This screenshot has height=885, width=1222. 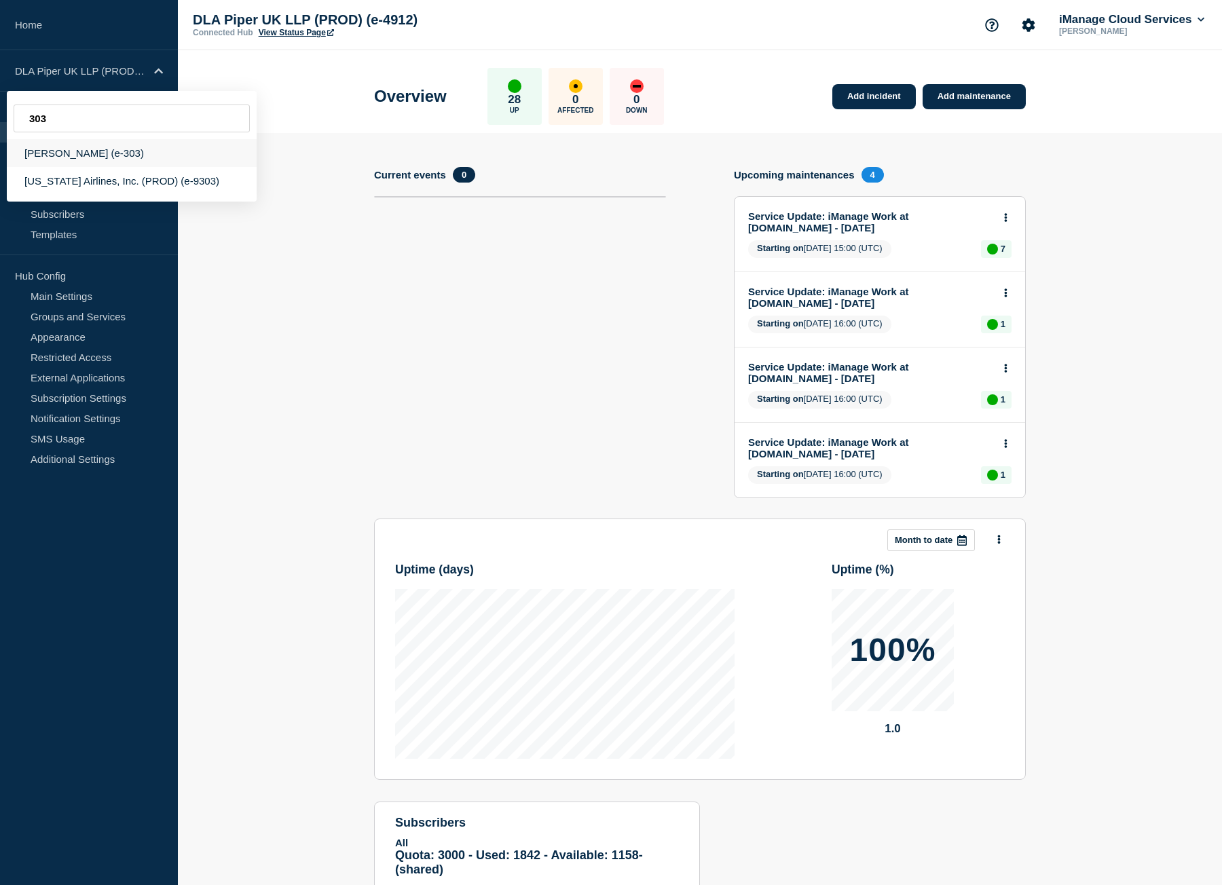 I want to click on p: 100%, so click(x=893, y=650).